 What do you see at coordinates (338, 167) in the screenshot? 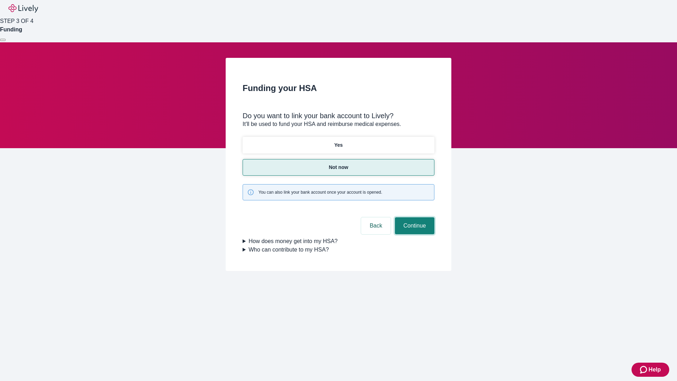
I see `button: Not now` at bounding box center [338, 167].